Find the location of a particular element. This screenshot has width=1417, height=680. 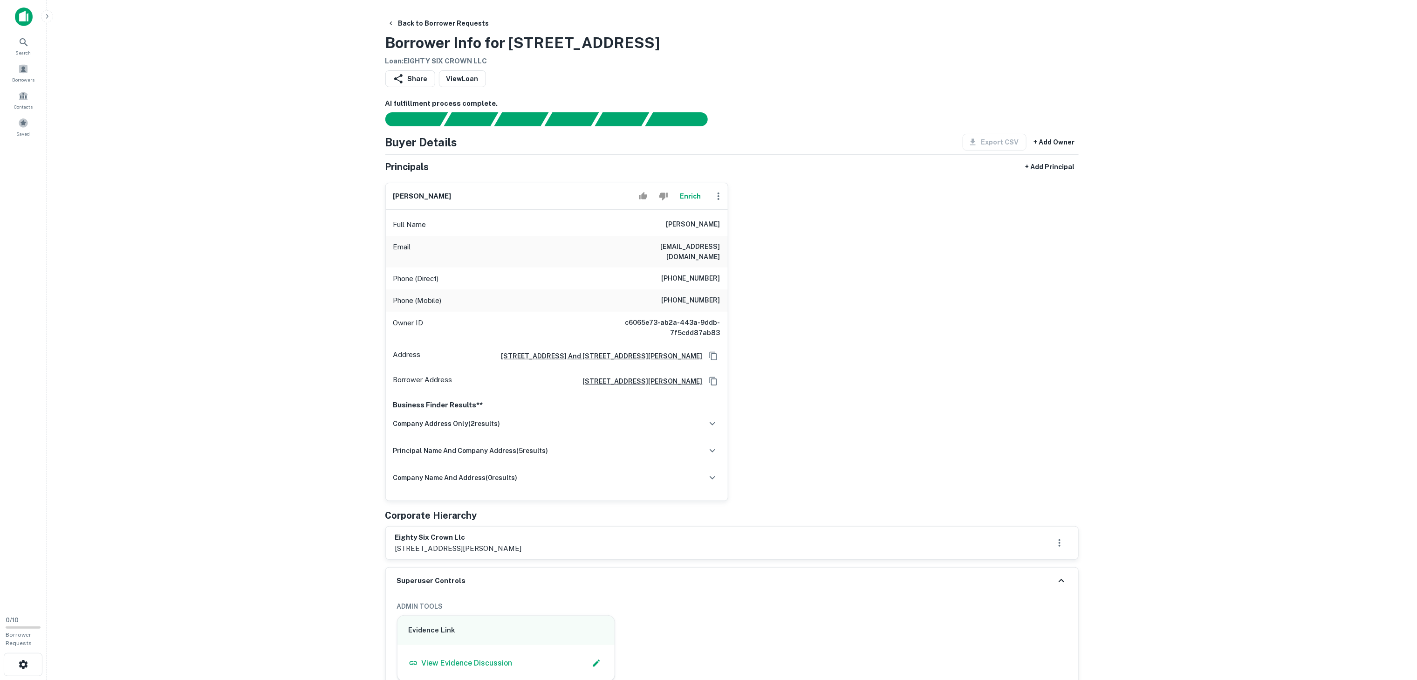

h6: ADMIN TOOLS is located at coordinates (732, 606).